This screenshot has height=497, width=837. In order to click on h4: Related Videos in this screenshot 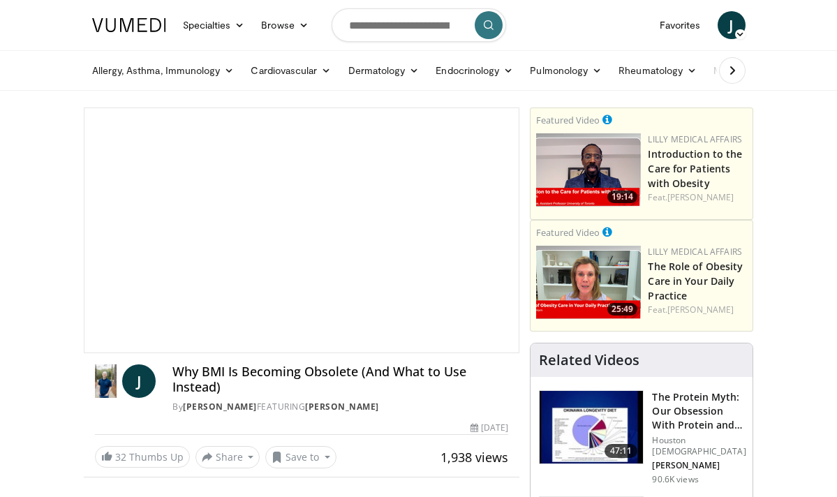, I will do `click(589, 360)`.